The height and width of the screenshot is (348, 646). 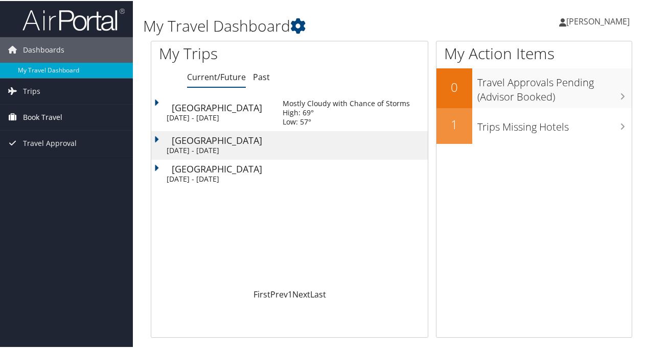 What do you see at coordinates (346, 103) in the screenshot?
I see `div: Mostly Cloudy with Chance of Storms` at bounding box center [346, 103].